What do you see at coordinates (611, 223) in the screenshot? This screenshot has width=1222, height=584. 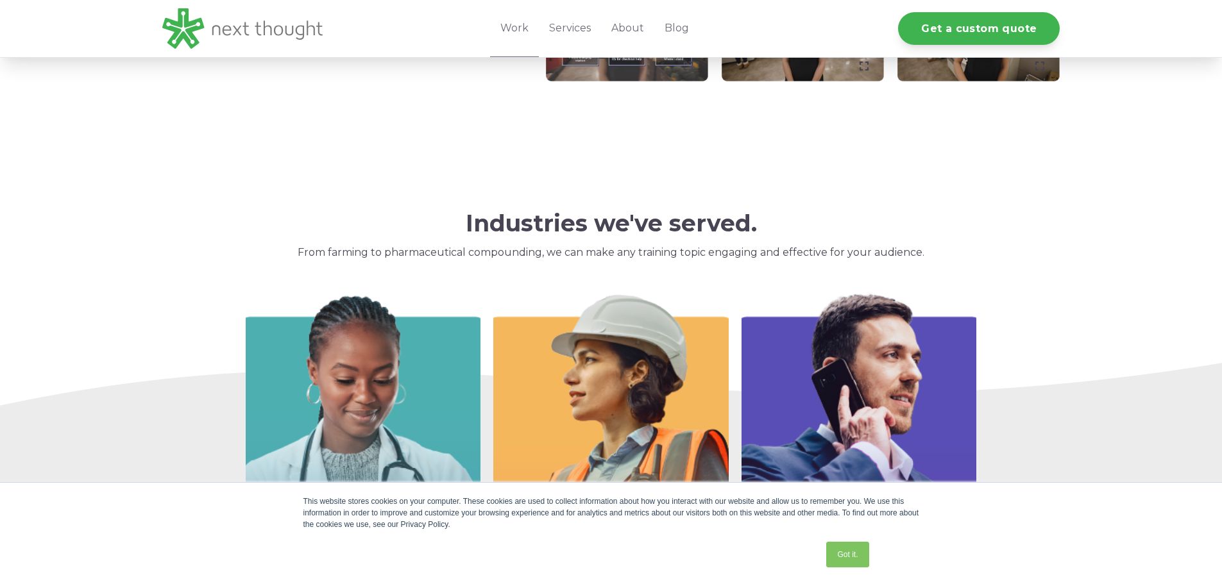 I see `h2: Industries we've served.` at bounding box center [611, 223].